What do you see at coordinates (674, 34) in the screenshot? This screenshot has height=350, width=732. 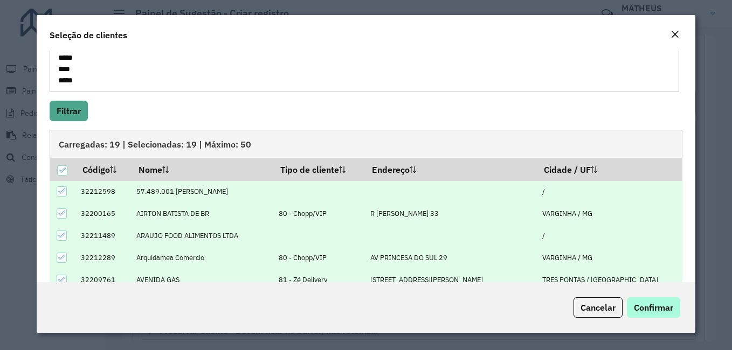 I see `em: Fechar` at bounding box center [674, 34].